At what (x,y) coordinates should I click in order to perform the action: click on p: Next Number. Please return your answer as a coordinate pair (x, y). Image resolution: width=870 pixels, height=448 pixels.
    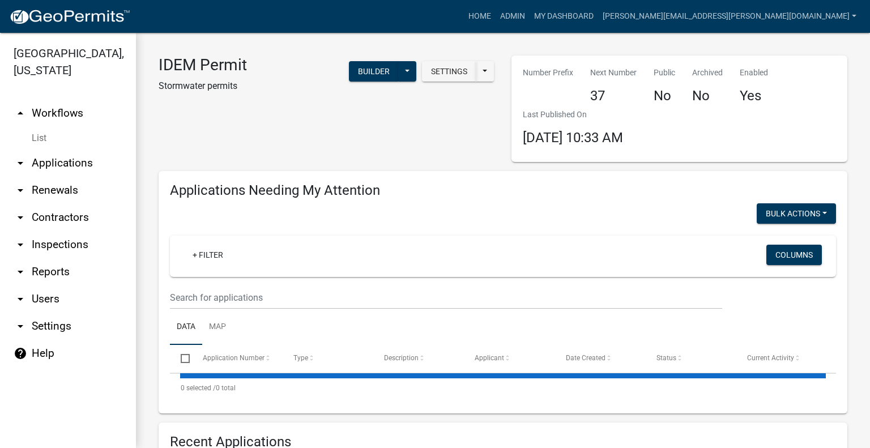
    Looking at the image, I should click on (613, 72).